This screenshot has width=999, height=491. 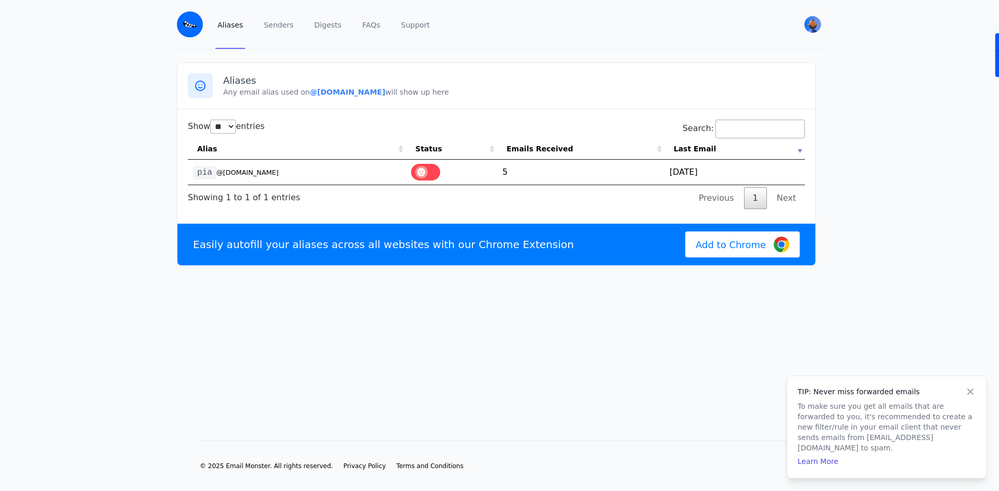 What do you see at coordinates (887, 427) in the screenshot?
I see `p: To make sure you get all emails that are forwarded to you, it's recommended to create a new filte...` at bounding box center [887, 427].